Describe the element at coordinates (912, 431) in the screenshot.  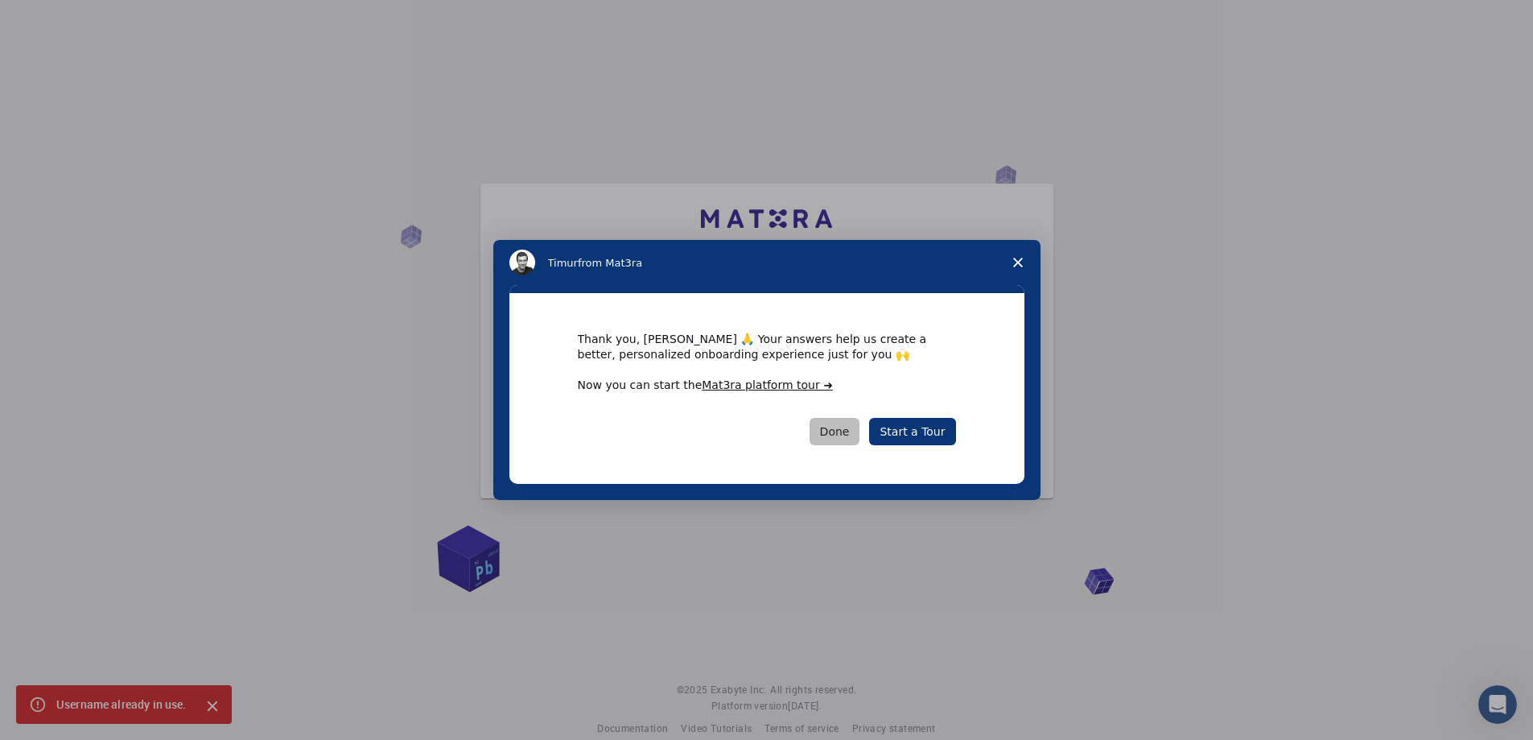
I see `a: Start a Tour` at that location.